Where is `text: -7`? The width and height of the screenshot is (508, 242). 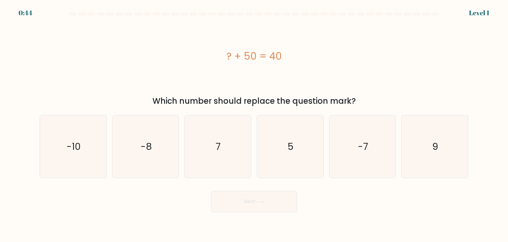
text: -7 is located at coordinates (363, 146).